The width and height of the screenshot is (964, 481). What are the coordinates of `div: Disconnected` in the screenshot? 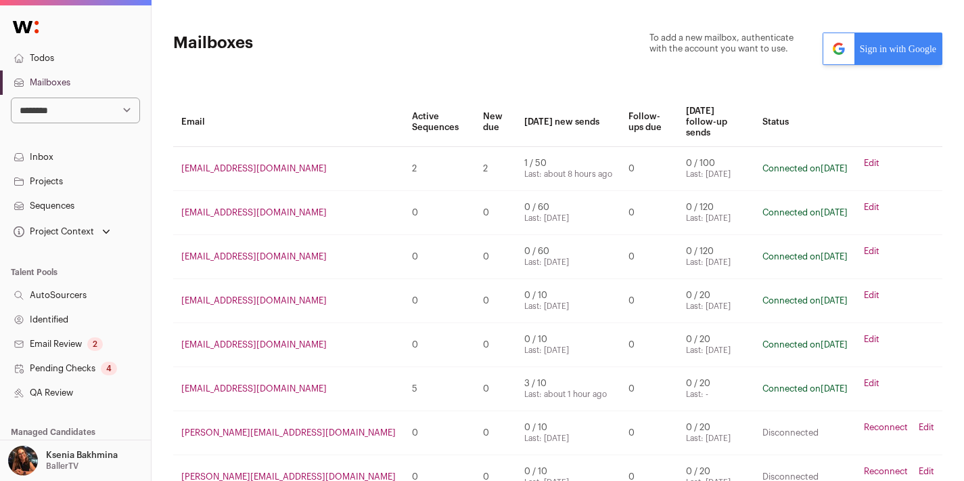 It's located at (805, 432).